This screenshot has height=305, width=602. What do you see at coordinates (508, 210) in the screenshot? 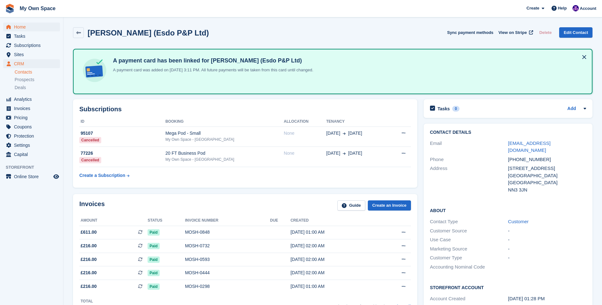
I see `h2: About` at bounding box center [508, 210].